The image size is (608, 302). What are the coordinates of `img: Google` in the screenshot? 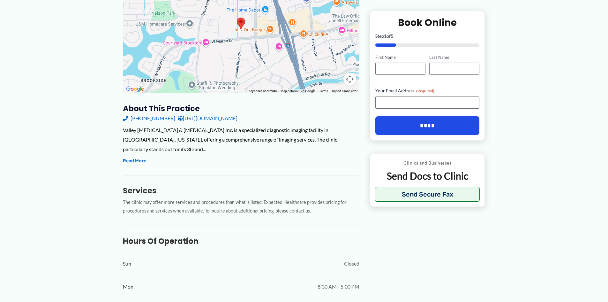 It's located at (135, 89).